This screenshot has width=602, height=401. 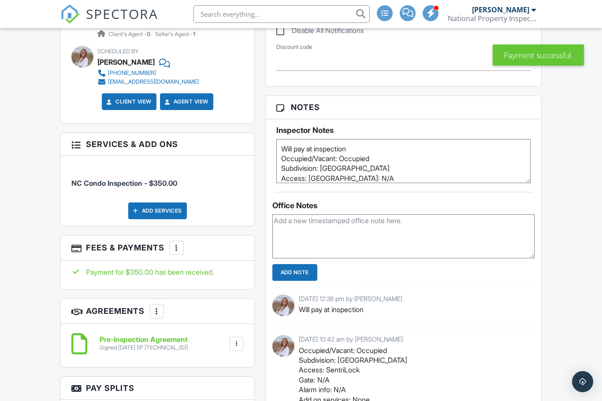 I want to click on h3: Agreements, so click(x=157, y=311).